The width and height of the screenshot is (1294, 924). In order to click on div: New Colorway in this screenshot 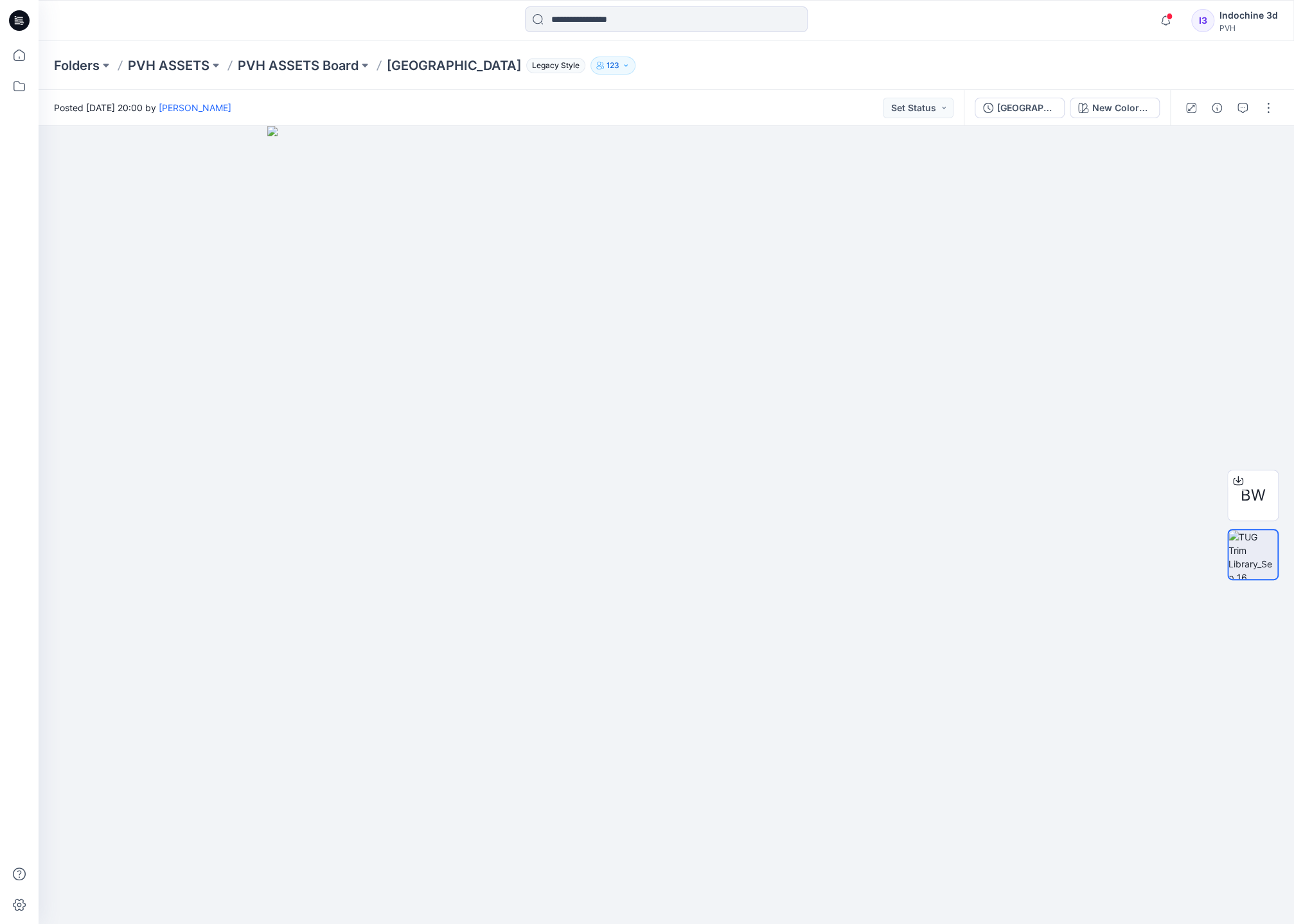, I will do `click(1122, 108)`.